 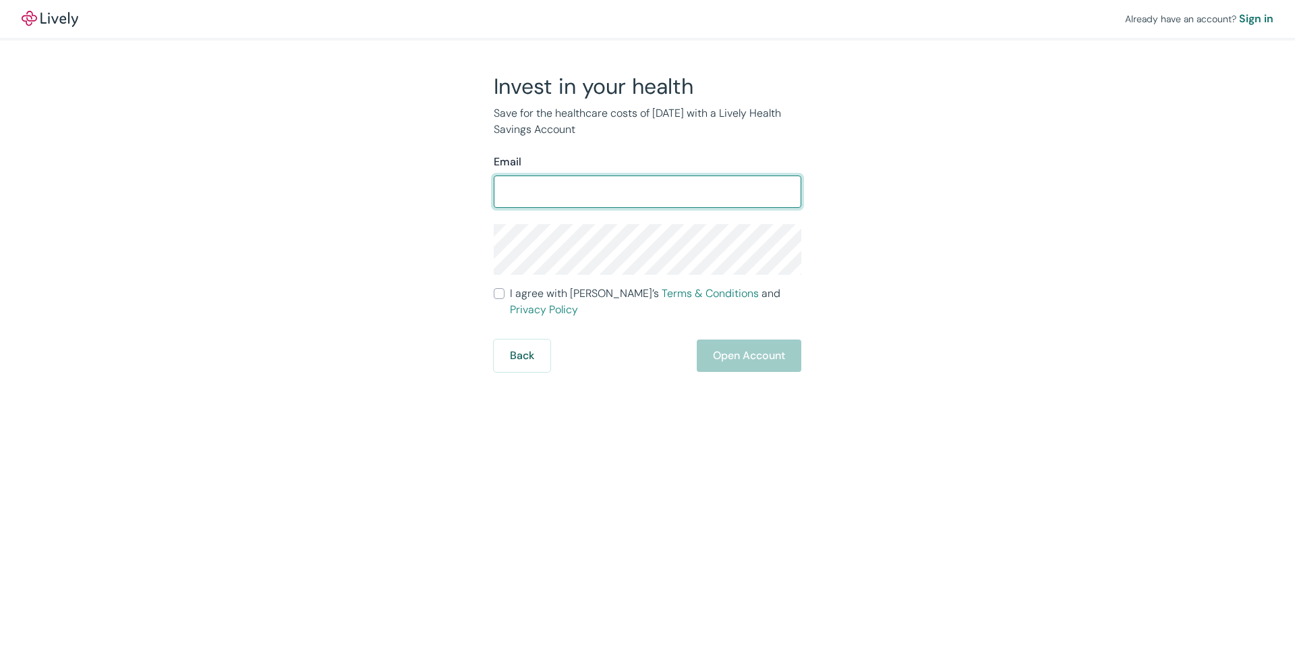 What do you see at coordinates (648, 86) in the screenshot?
I see `h2: Invest in your health` at bounding box center [648, 86].